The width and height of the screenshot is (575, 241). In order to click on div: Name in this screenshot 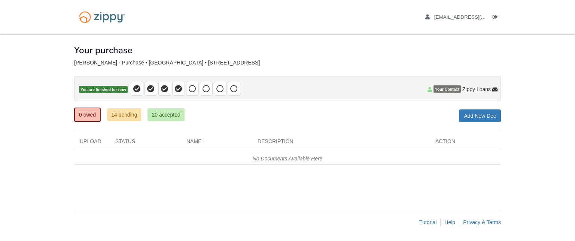, I will do `click(216, 143)`.